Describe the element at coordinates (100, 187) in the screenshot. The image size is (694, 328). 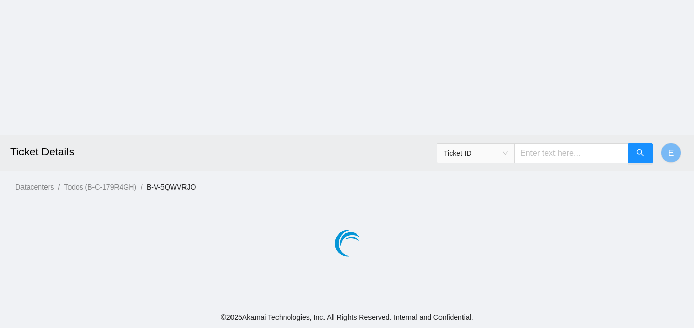
I see `a: Todos (B-C-179R4GH)` at that location.